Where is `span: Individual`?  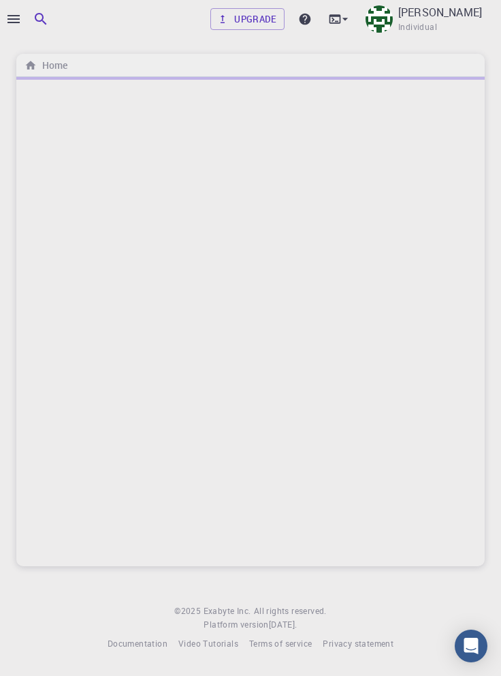 span: Individual is located at coordinates (418, 27).